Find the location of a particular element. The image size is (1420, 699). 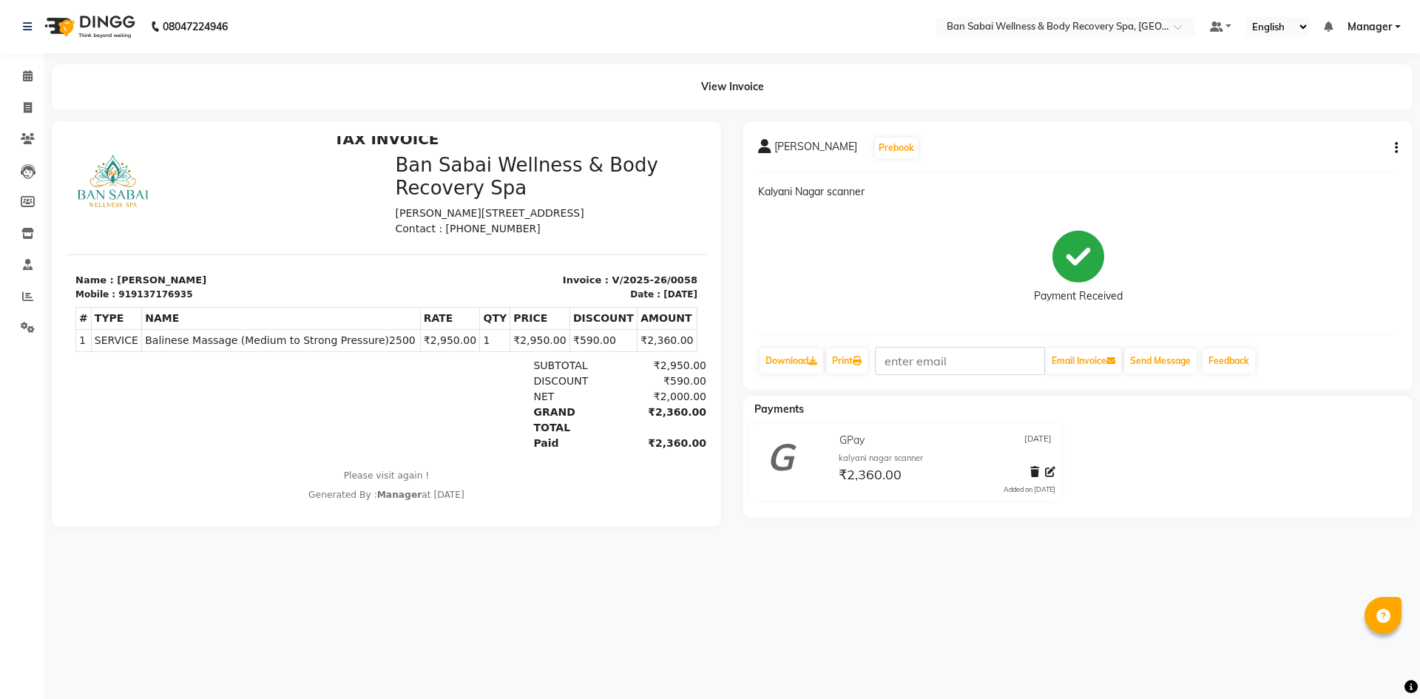

p: Kalyani Nagar scanner is located at coordinates (1078, 192).